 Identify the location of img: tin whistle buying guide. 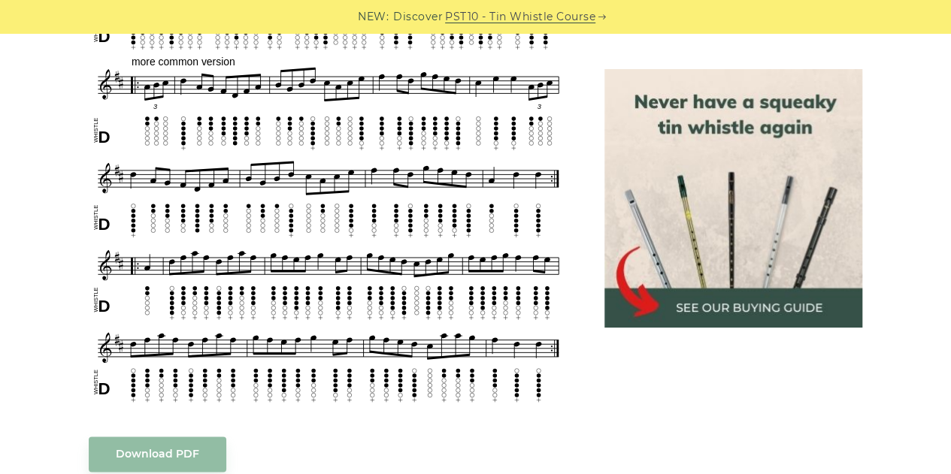
(734, 198).